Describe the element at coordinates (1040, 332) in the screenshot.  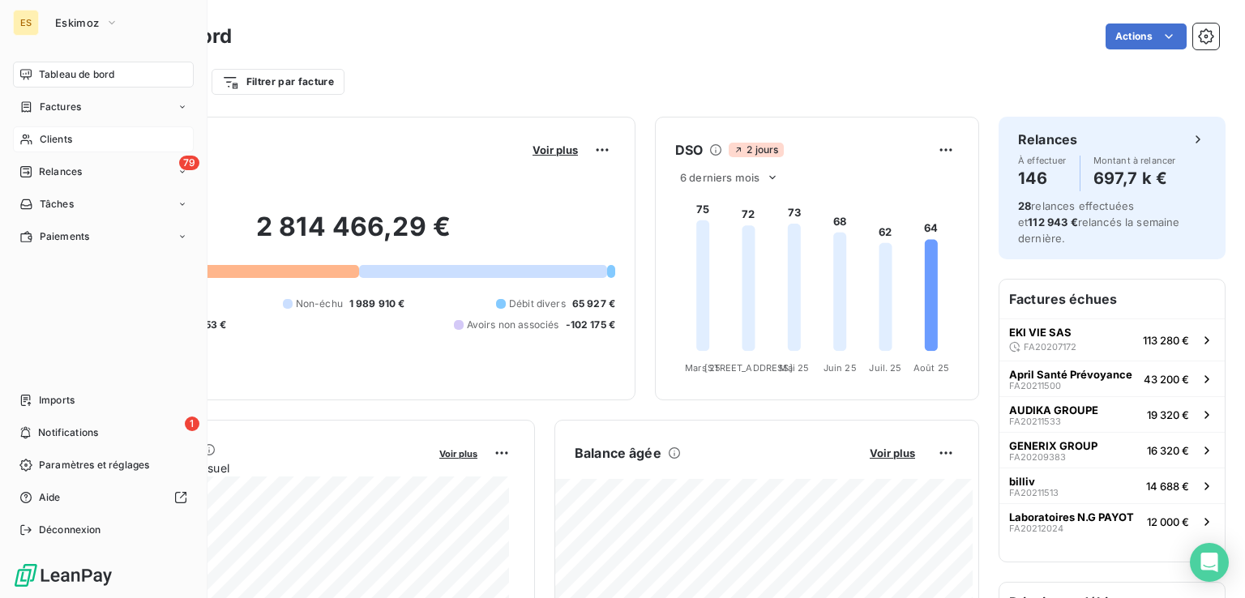
I see `span: EKI VIE SAS` at that location.